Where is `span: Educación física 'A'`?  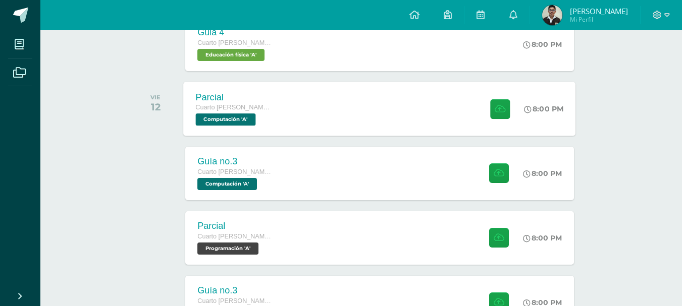 span: Educación física 'A' is located at coordinates (231, 55).